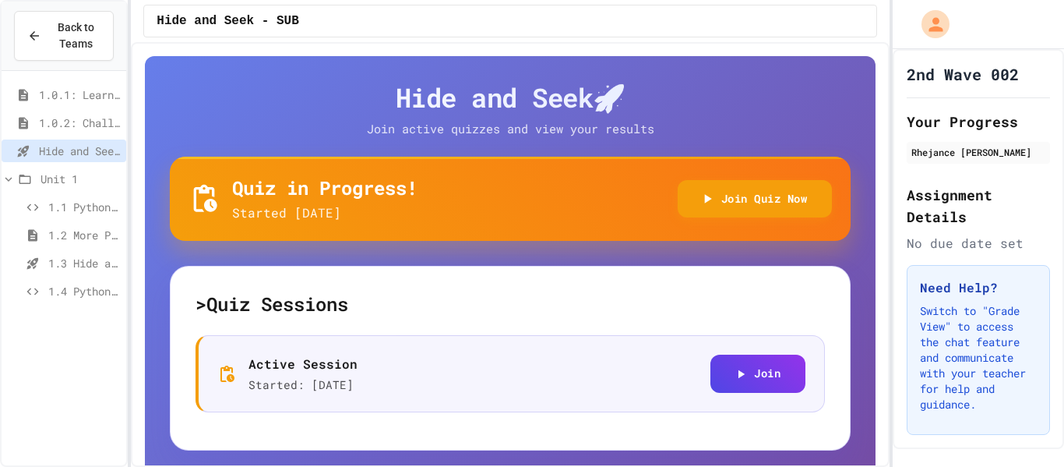  Describe the element at coordinates (84, 206) in the screenshot. I see `span: 1.1 Python with Turtle` at that location.